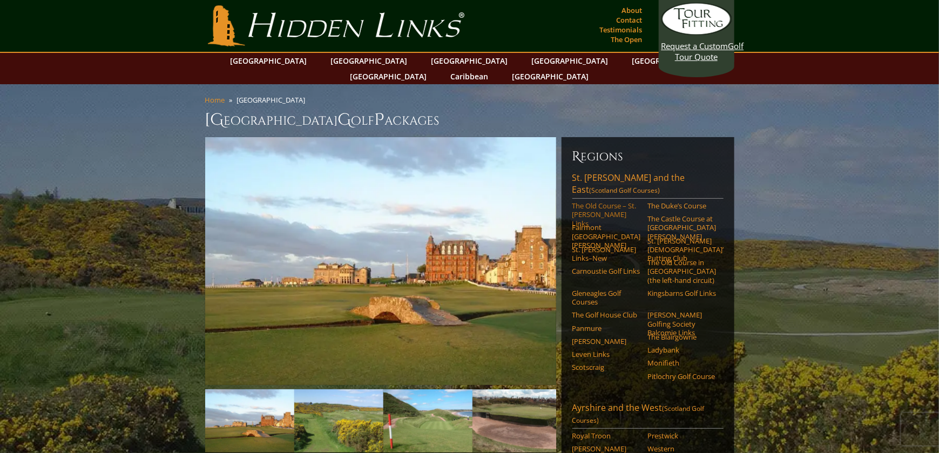 The height and width of the screenshot is (453, 939). Describe the element at coordinates (607, 271) in the screenshot. I see `a: Carnoustie Golf Links` at that location.